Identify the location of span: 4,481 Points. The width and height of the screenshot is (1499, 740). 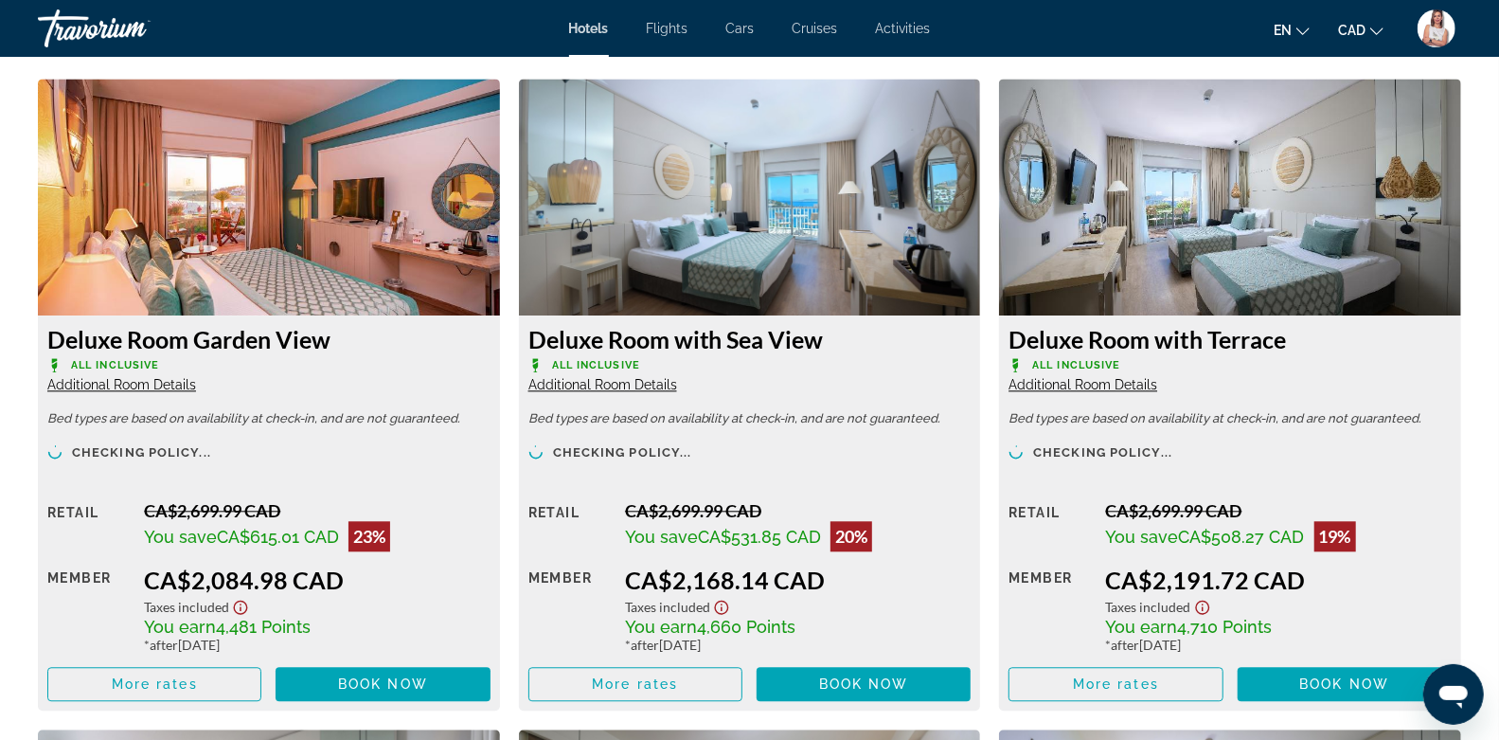
(263, 626).